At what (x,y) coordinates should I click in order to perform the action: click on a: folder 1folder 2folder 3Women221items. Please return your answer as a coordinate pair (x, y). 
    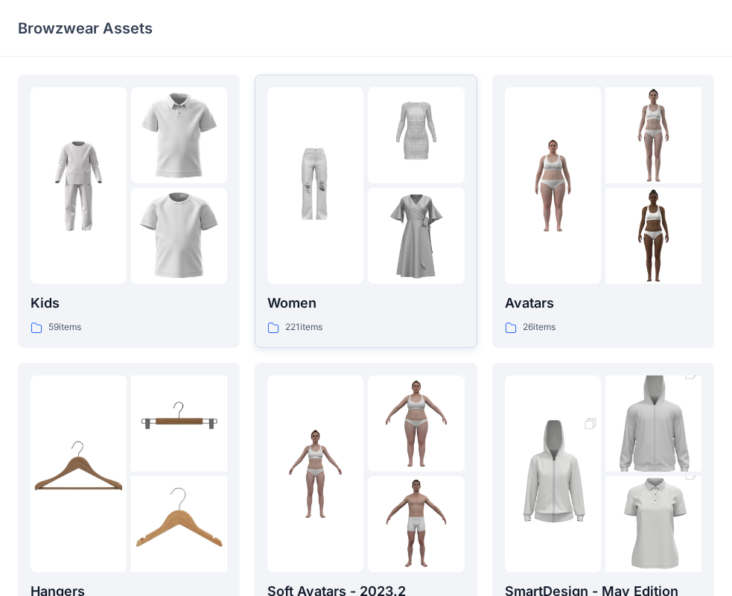
    Looking at the image, I should click on (366, 211).